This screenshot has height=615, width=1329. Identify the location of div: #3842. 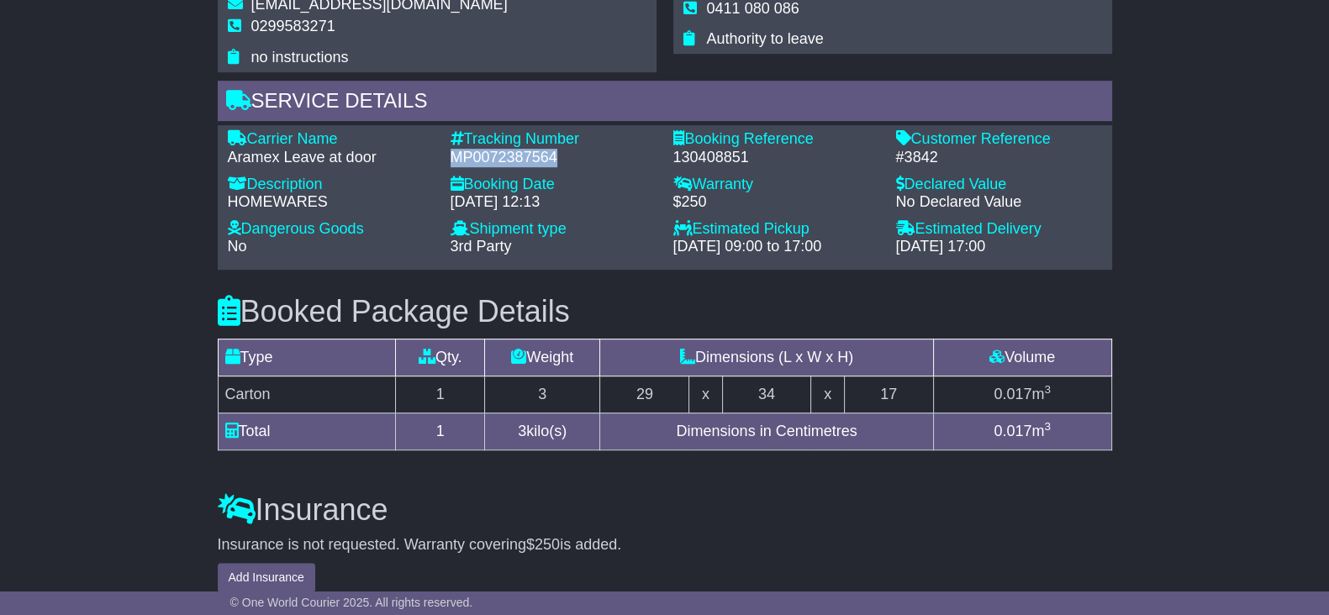
(999, 158).